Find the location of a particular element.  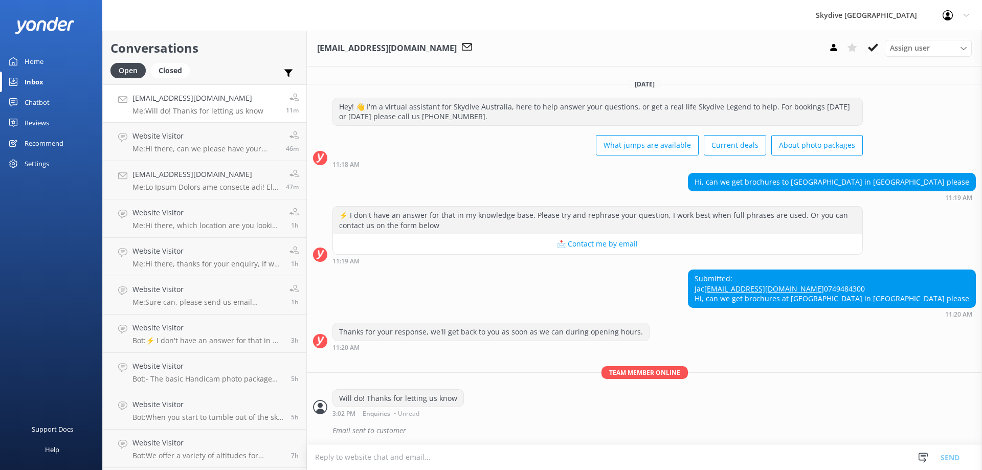

div: Home is located at coordinates (34, 61).